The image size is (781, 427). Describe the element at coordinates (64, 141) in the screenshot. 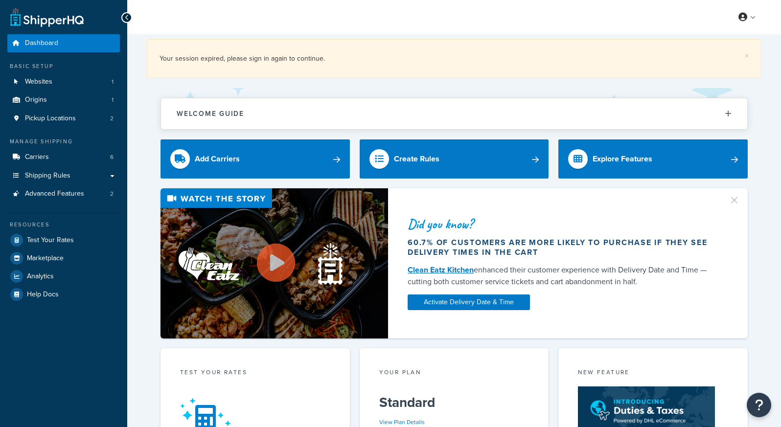

I see `div: Manage Shipping` at that location.